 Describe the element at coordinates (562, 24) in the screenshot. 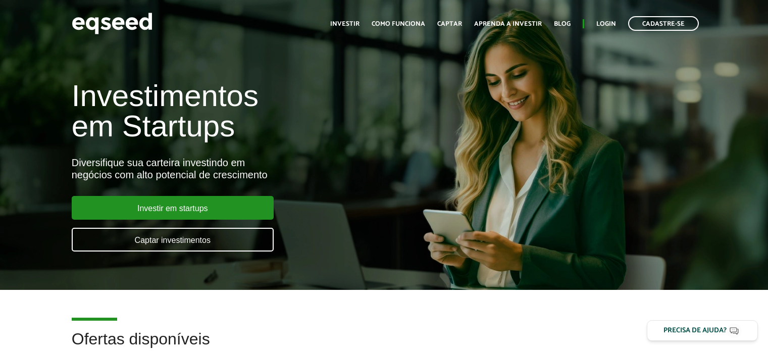

I see `a: Blog` at that location.